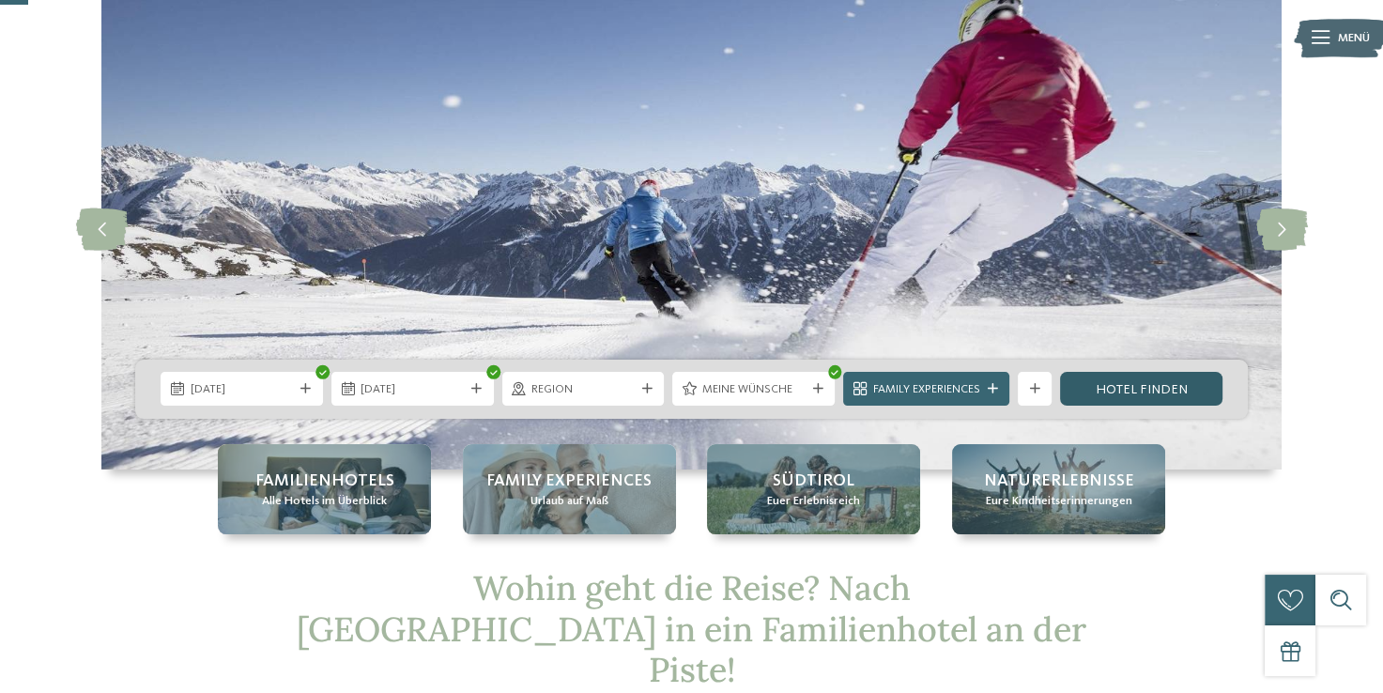  I want to click on a: Hotel finden, so click(1140, 389).